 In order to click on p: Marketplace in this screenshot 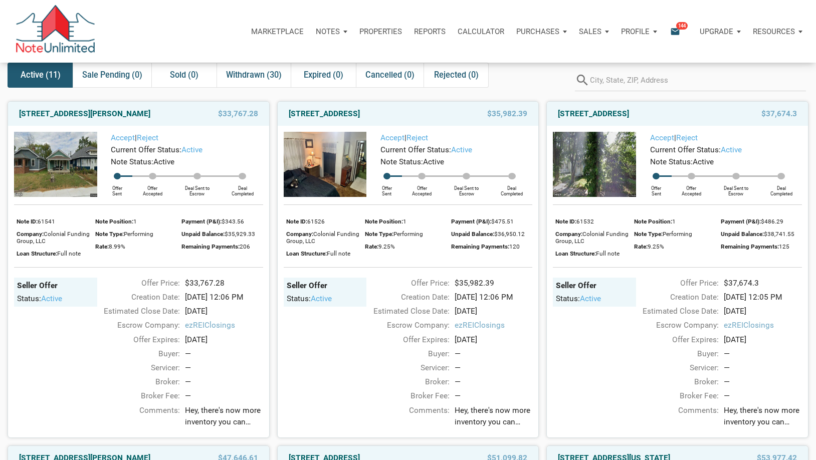, I will do `click(277, 32)`.